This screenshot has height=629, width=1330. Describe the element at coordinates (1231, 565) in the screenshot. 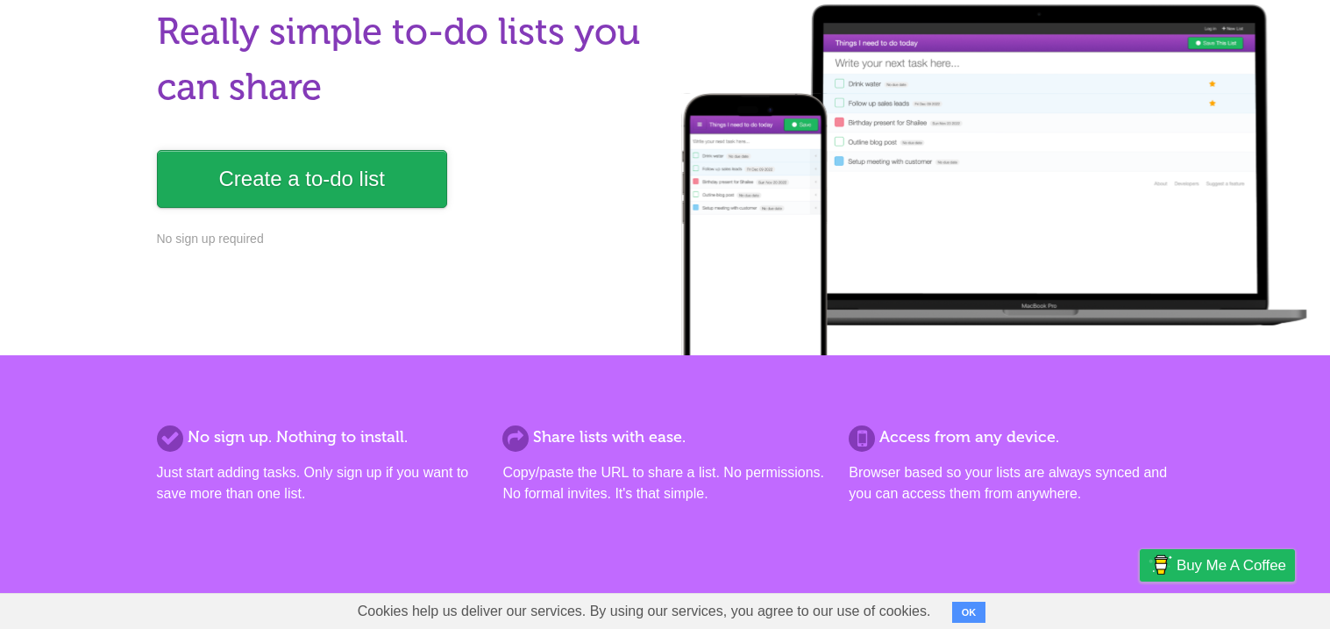

I see `span: Buy me a coffee` at that location.